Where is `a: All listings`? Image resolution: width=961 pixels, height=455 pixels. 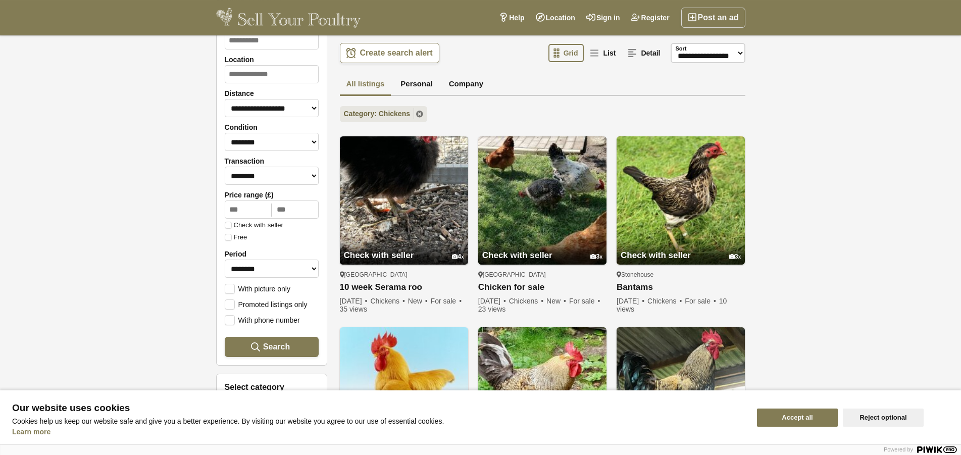
a: All listings is located at coordinates (365, 85).